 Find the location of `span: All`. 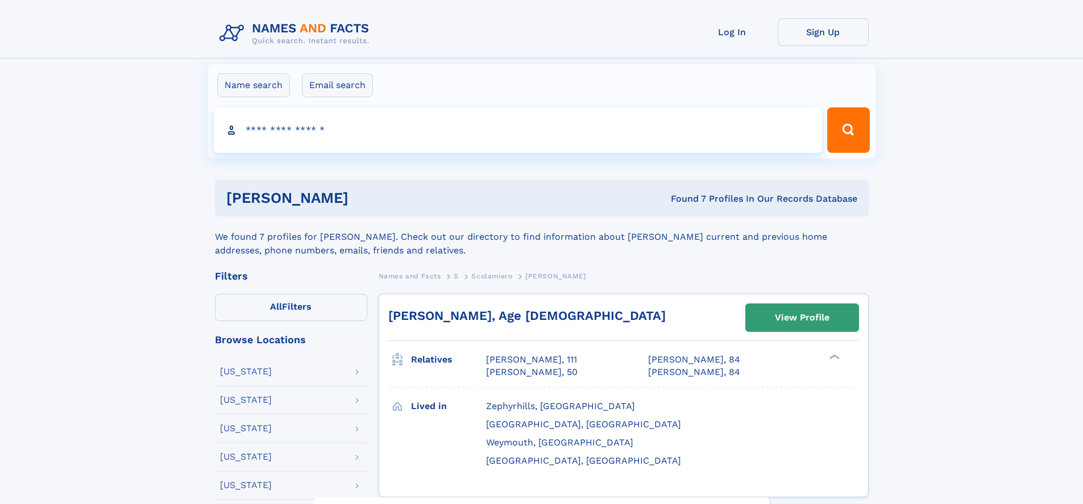

span: All is located at coordinates (276, 306).